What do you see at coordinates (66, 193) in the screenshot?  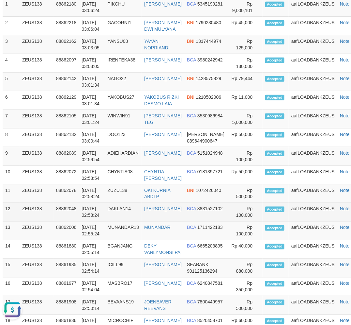 I see `td: 88862078` at bounding box center [66, 193].